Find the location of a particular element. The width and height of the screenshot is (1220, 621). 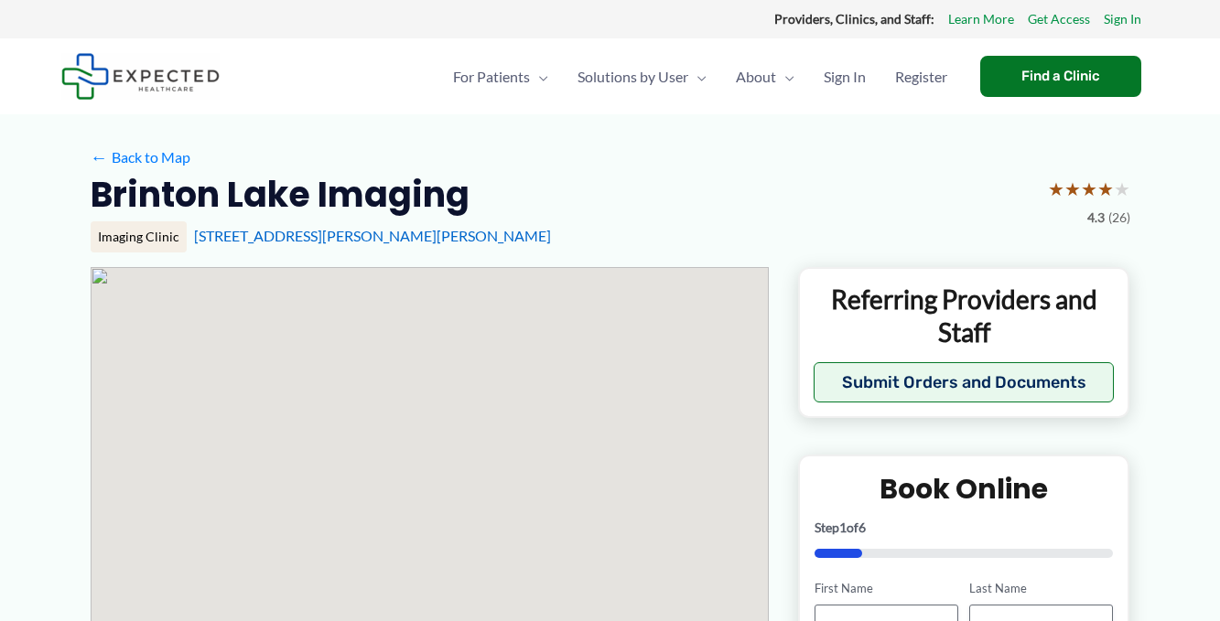

h2: Brinton Lake Imaging is located at coordinates (280, 194).